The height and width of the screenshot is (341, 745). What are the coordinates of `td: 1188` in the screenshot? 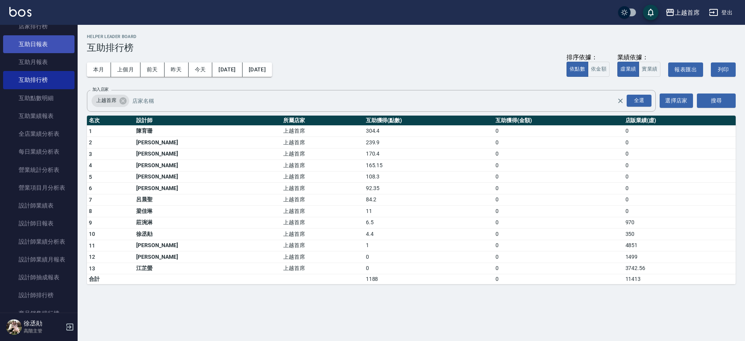 It's located at (429, 279).